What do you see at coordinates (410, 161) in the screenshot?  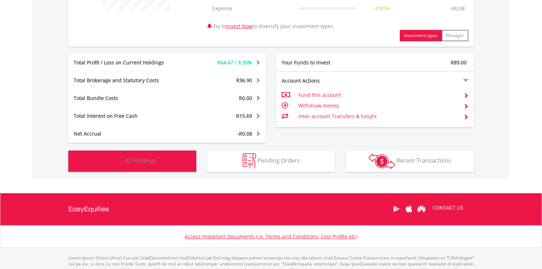 I see `button: Recent Transactions` at bounding box center [410, 161].